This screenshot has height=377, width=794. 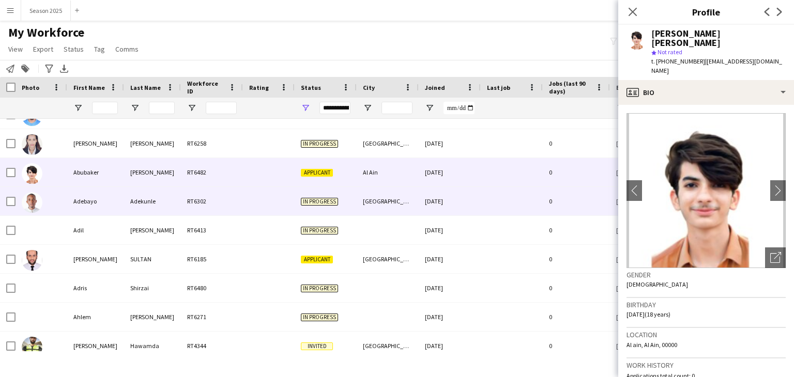 I want to click on div: RT6413, so click(x=212, y=230).